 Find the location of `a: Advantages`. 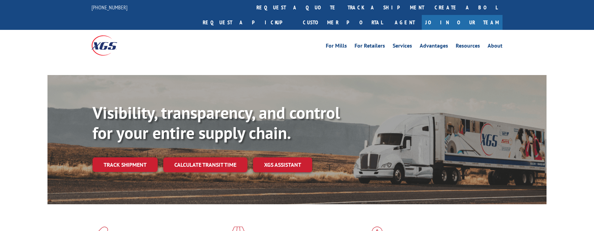

a: Advantages is located at coordinates (434, 47).